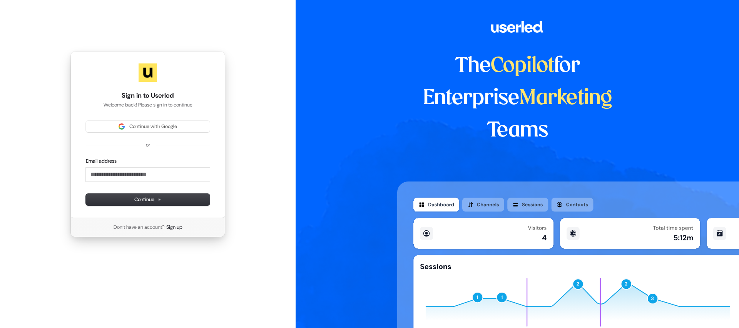  I want to click on span: Continue with Google, so click(153, 127).